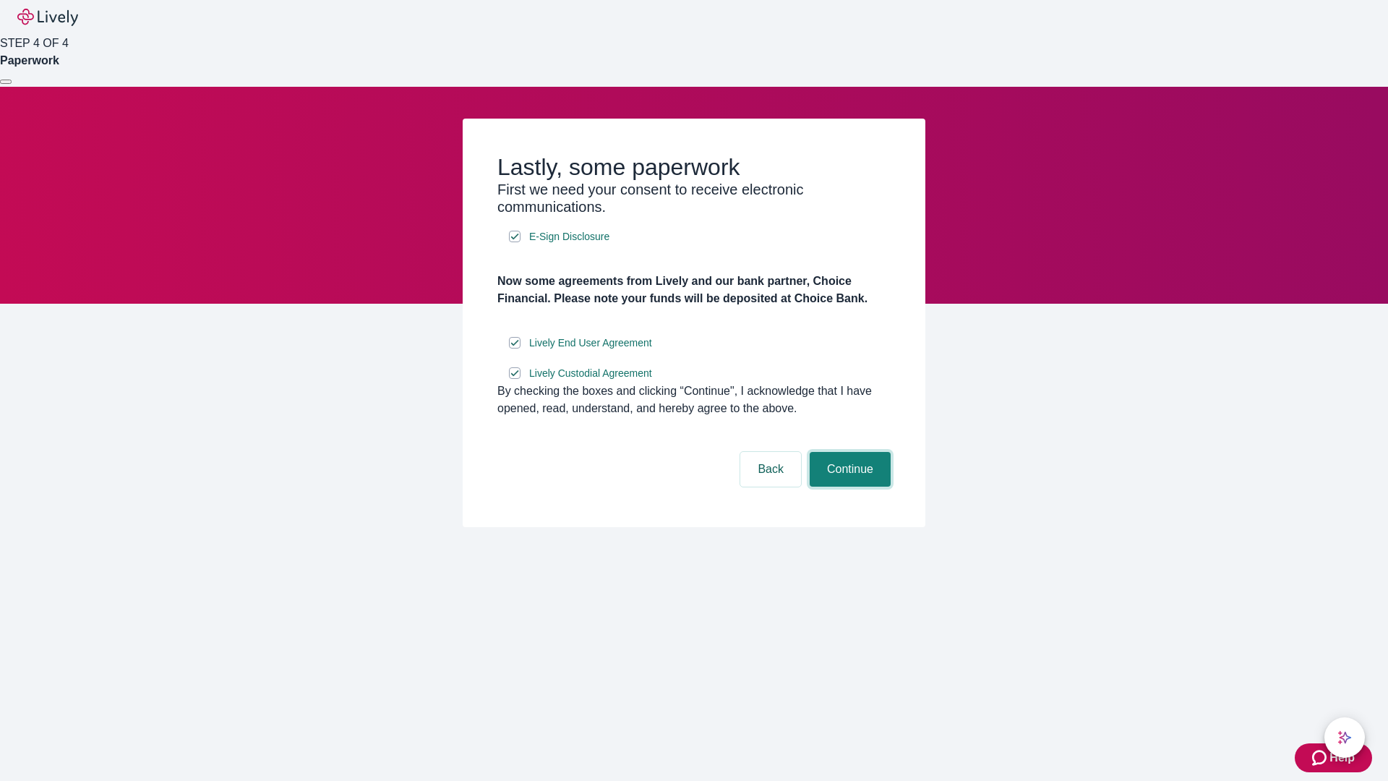 This screenshot has width=1388, height=781. Describe the element at coordinates (569, 236) in the screenshot. I see `span: E-Sign Disclosure` at that location.